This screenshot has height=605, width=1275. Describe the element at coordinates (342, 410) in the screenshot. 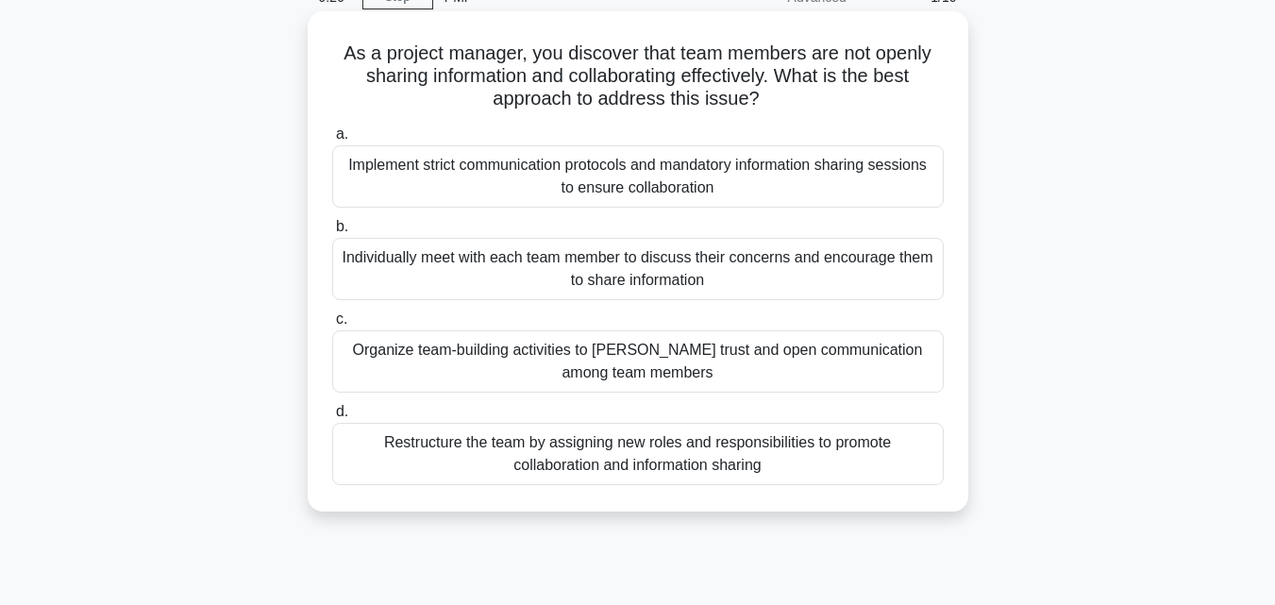

I see `span: d.` at that location.